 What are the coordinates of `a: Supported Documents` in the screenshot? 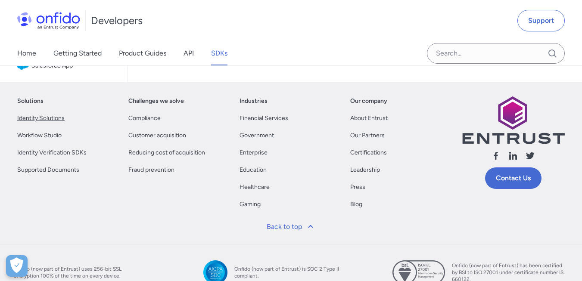 It's located at (48, 170).